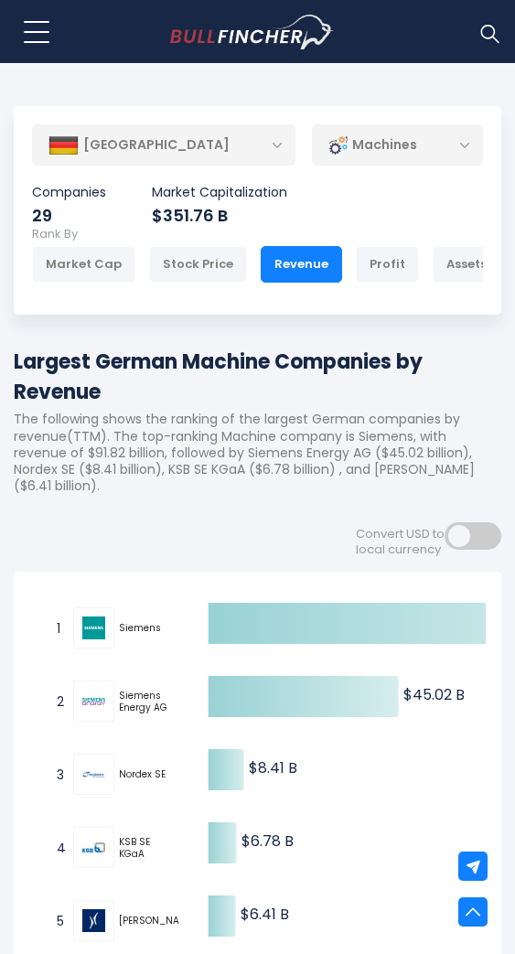 The width and height of the screenshot is (515, 954). Describe the element at coordinates (387, 264) in the screenshot. I see `div: Profit` at that location.